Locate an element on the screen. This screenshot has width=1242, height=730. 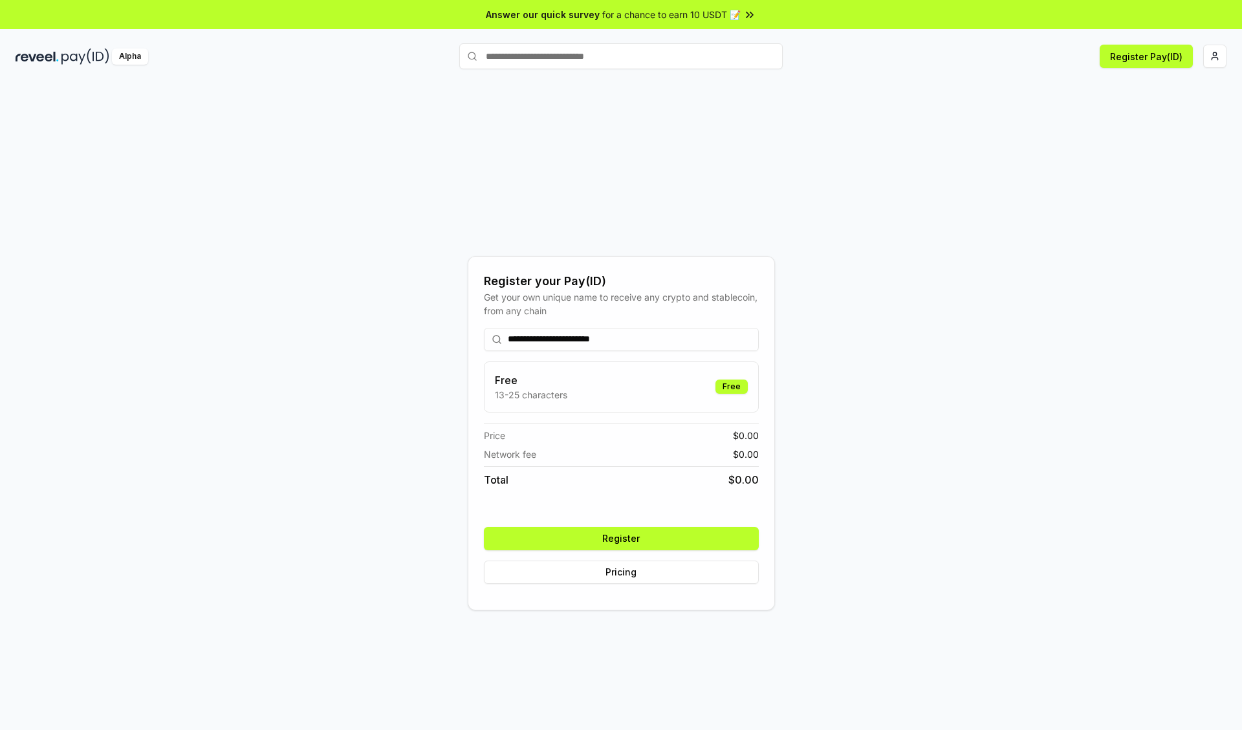
button: Register is located at coordinates (621, 539).